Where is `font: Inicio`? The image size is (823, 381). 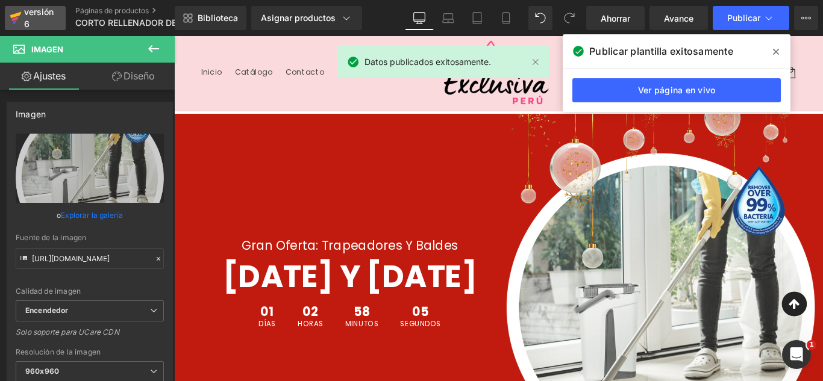
font: Inicio is located at coordinates (42, 40).